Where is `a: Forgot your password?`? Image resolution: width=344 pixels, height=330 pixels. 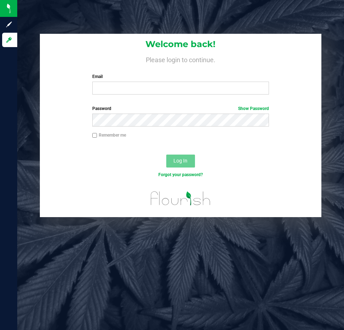 a: Forgot your password? is located at coordinates (181, 175).